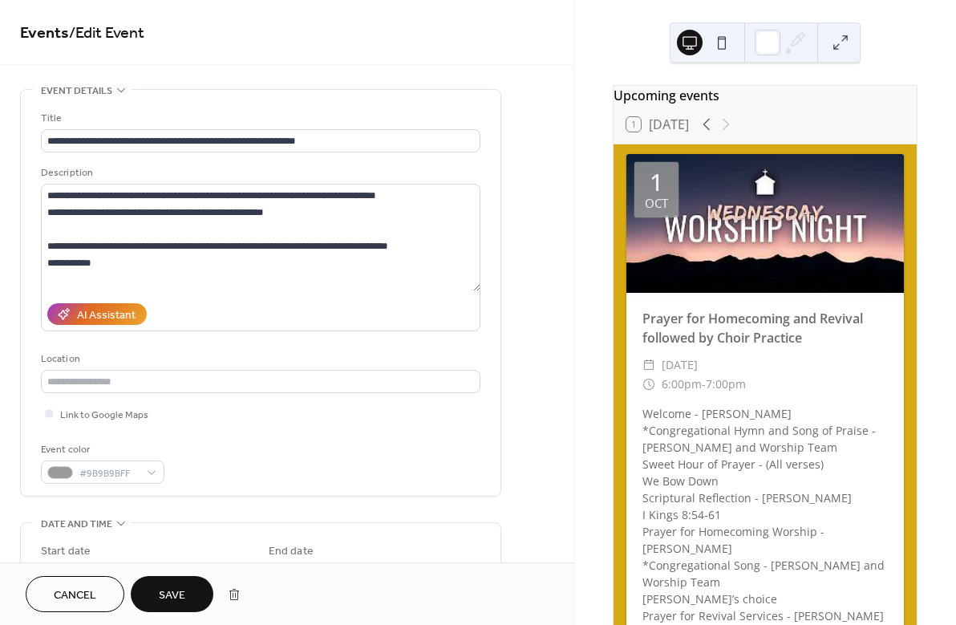 The image size is (956, 625). What do you see at coordinates (291, 551) in the screenshot?
I see `div: End date` at bounding box center [291, 551].